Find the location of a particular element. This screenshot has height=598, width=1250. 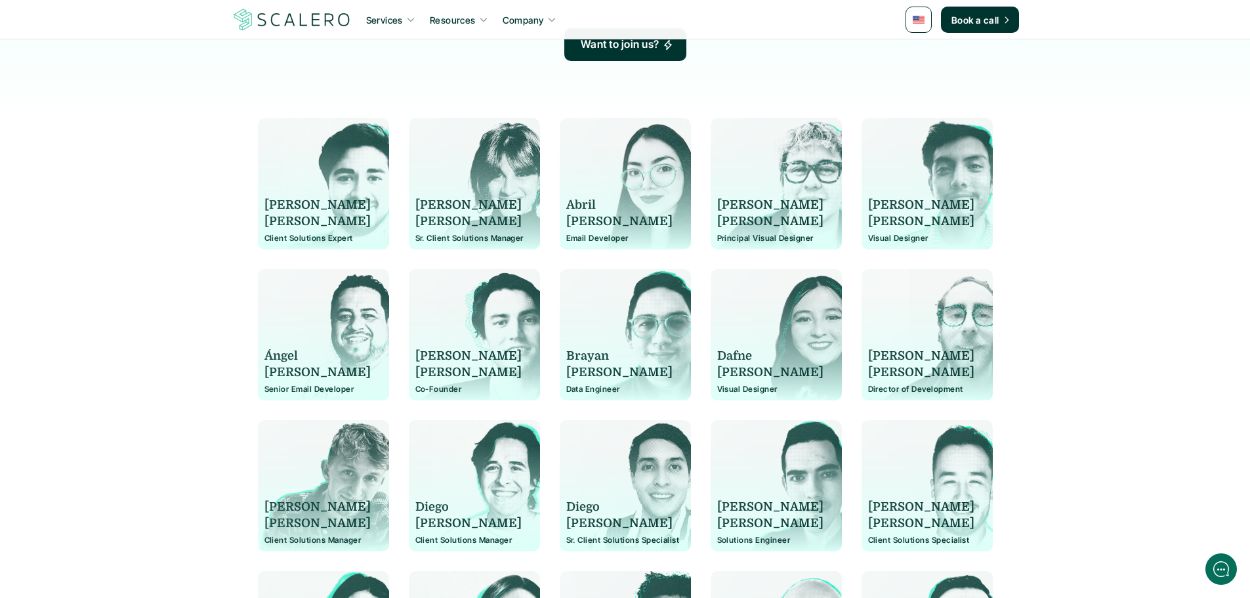

p: Book a call is located at coordinates (975, 20).